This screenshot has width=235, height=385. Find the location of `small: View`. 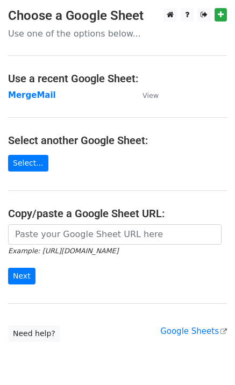

small: View is located at coordinates (150, 95).